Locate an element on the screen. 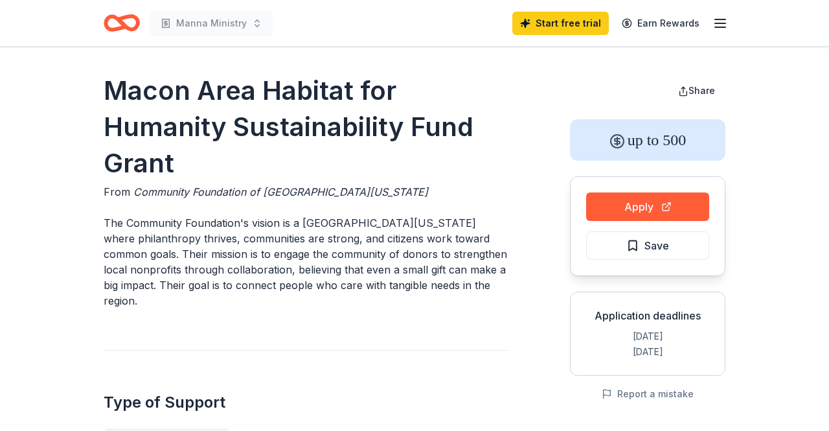 The image size is (829, 431). button: Save is located at coordinates (648, 246).